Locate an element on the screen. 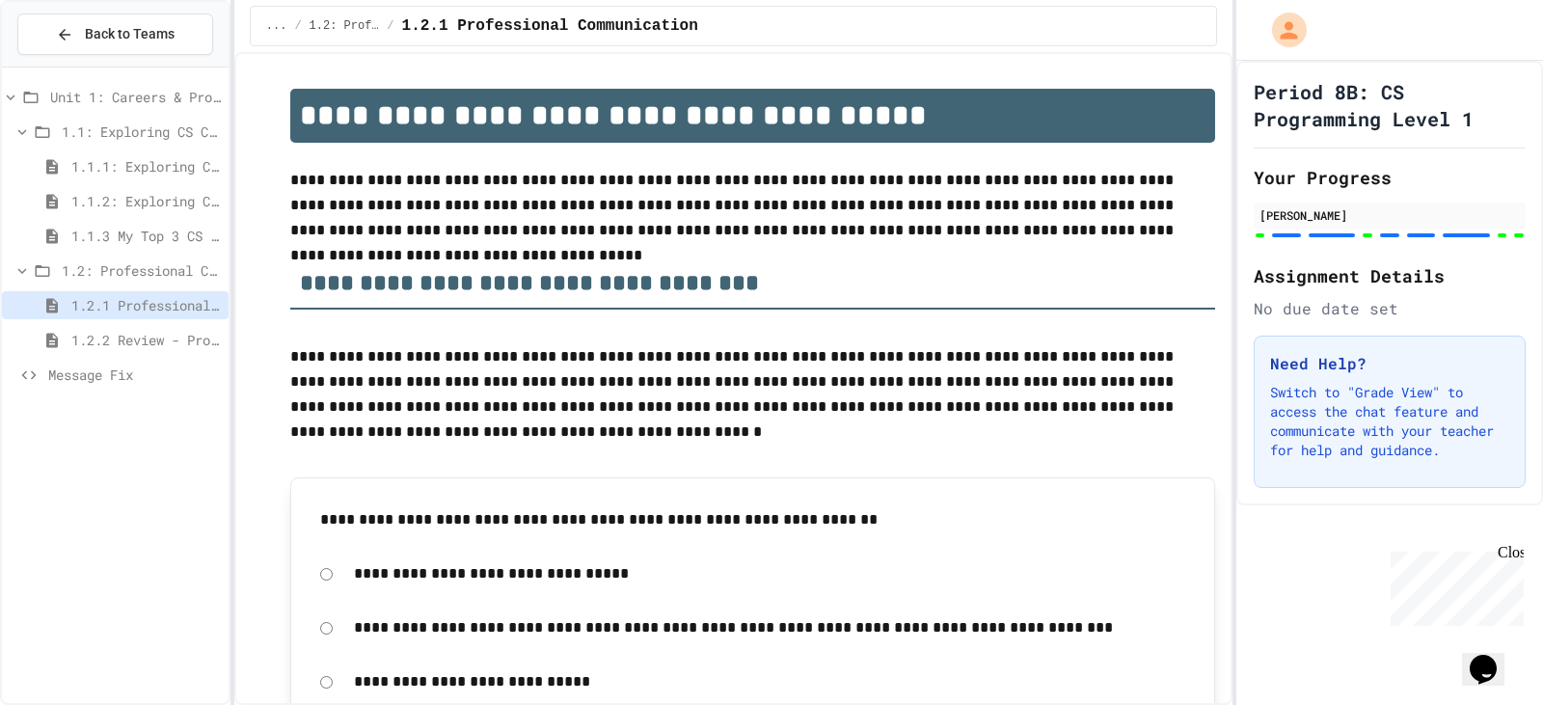 The width and height of the screenshot is (1543, 705). span: 1.1.3 My Top 3 CS Careers! is located at coordinates (146, 235).